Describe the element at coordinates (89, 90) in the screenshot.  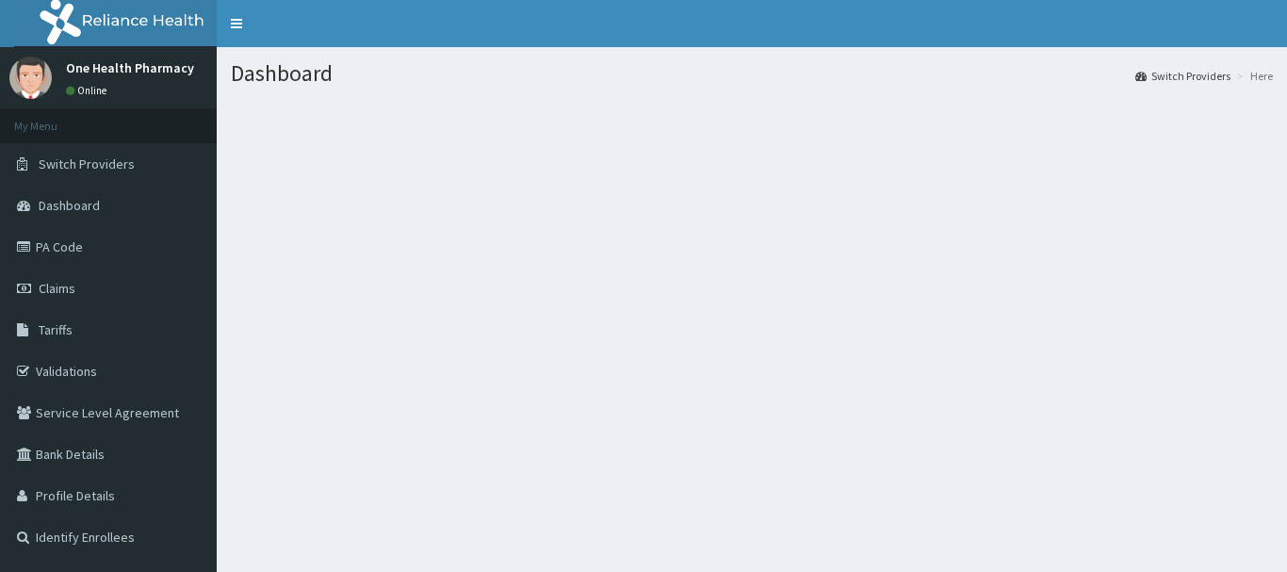
I see `a: Online` at that location.